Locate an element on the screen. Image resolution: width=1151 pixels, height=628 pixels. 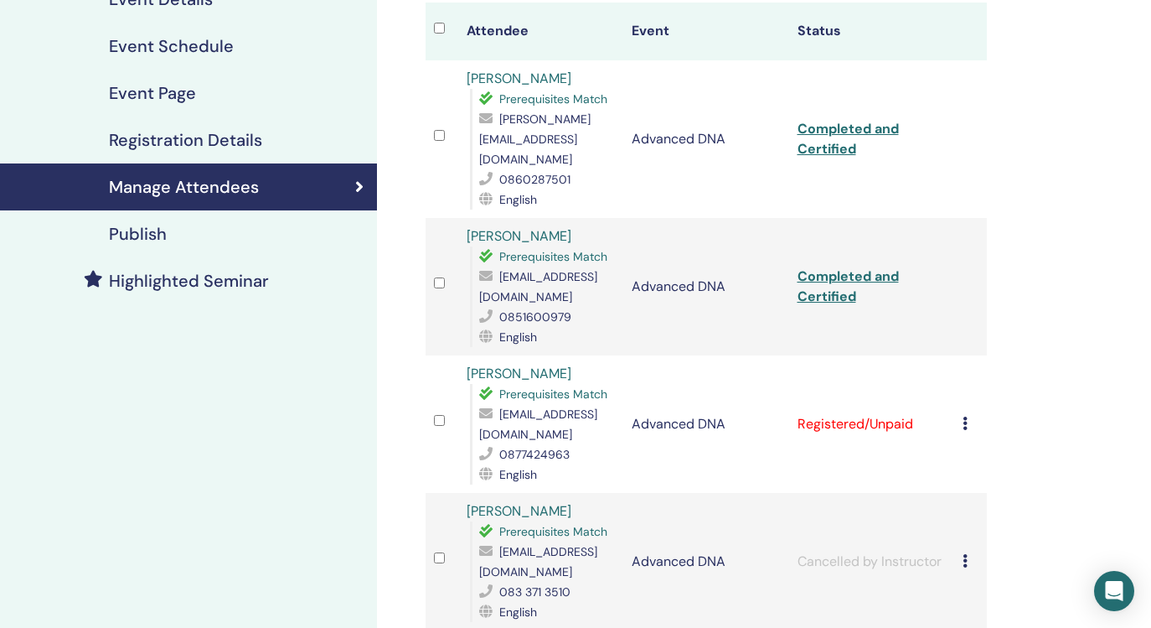
h4: Event Schedule is located at coordinates (171, 46).